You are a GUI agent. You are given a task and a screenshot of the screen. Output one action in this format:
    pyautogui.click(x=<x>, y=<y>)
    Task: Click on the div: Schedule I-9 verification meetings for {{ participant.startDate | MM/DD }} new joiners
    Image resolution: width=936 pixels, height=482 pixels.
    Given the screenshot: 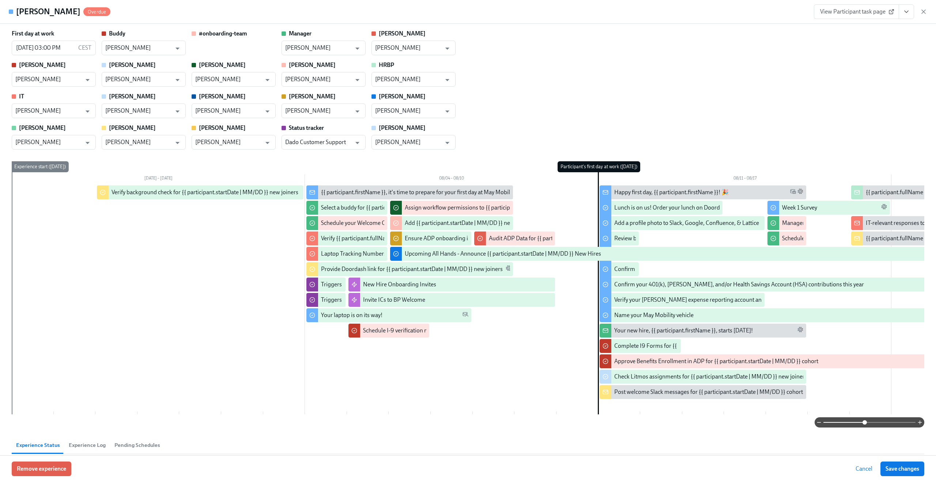 What is the action you would take?
    pyautogui.click(x=468, y=331)
    